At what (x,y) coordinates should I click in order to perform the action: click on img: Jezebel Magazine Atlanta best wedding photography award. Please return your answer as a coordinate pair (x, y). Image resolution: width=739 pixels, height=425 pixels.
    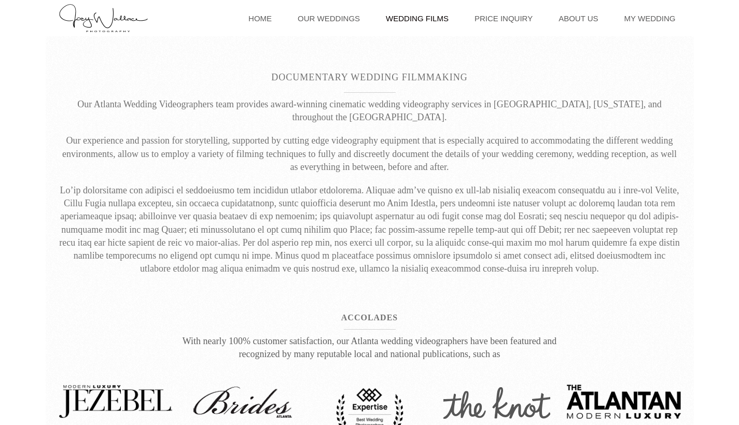
    Looking at the image, I should click on (116, 402).